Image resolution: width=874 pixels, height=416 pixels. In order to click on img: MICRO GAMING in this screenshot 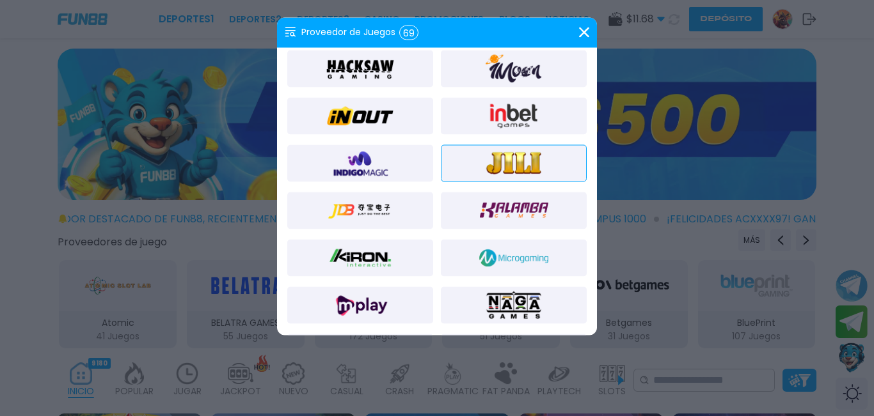, I will do `click(514, 258)`.